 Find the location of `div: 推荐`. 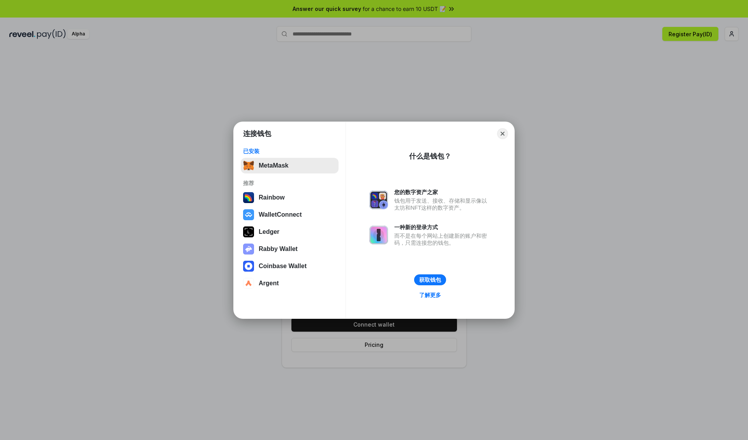

div: 推荐 is located at coordinates (289, 183).